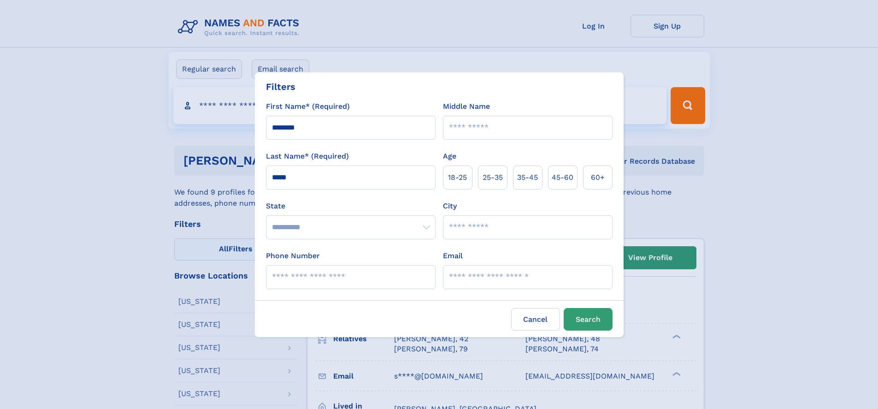  What do you see at coordinates (293, 256) in the screenshot?
I see `label: Phone Number` at bounding box center [293, 256].